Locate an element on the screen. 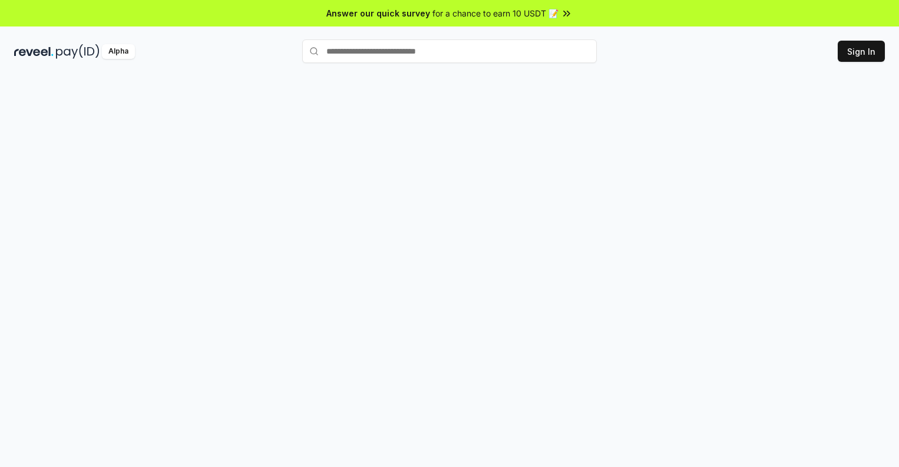 This screenshot has width=899, height=467. span: for a chance to earn 10 USDT 📝 is located at coordinates (495, 13).